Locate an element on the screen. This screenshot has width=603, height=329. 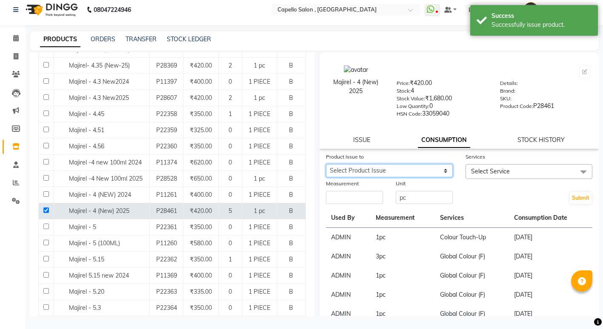
span: 2 is located at coordinates (230, 66).